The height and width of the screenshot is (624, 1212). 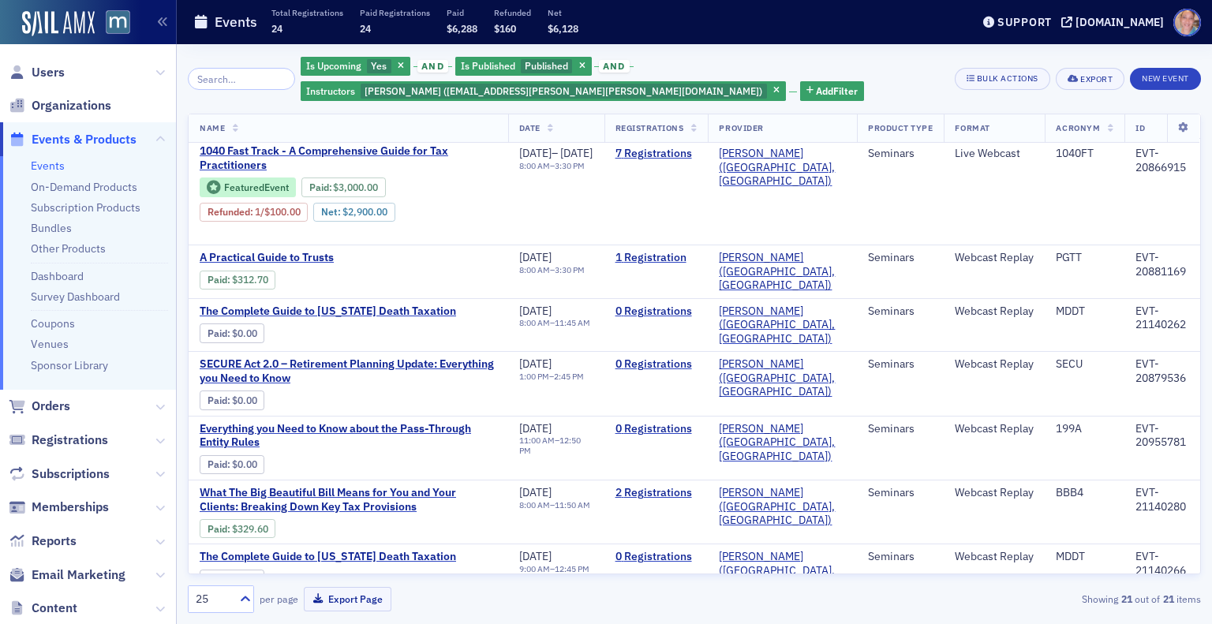 What do you see at coordinates (69, 365) in the screenshot?
I see `a: Sponsor Library` at bounding box center [69, 365].